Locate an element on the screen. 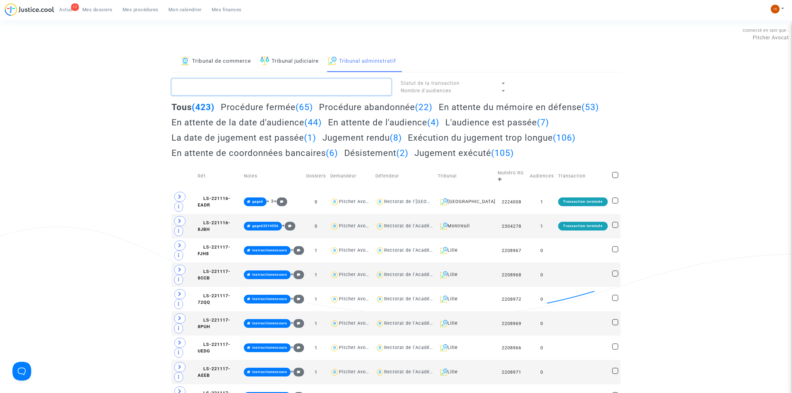 The width and height of the screenshot is (792, 393). div: Rectorat de l'Académie de Lille is located at coordinates (421, 372).